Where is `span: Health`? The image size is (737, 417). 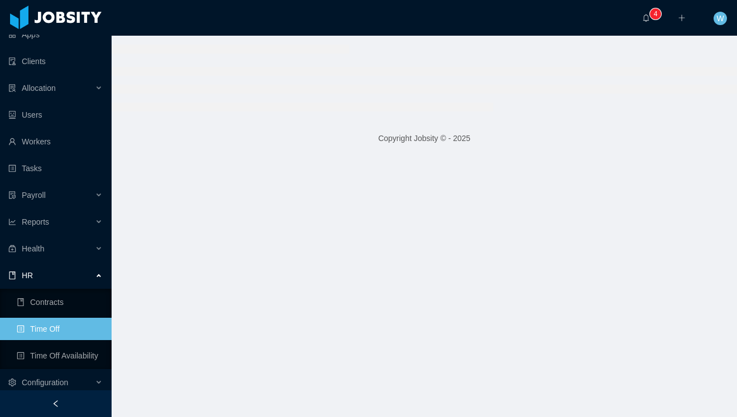 span: Health is located at coordinates (33, 249).